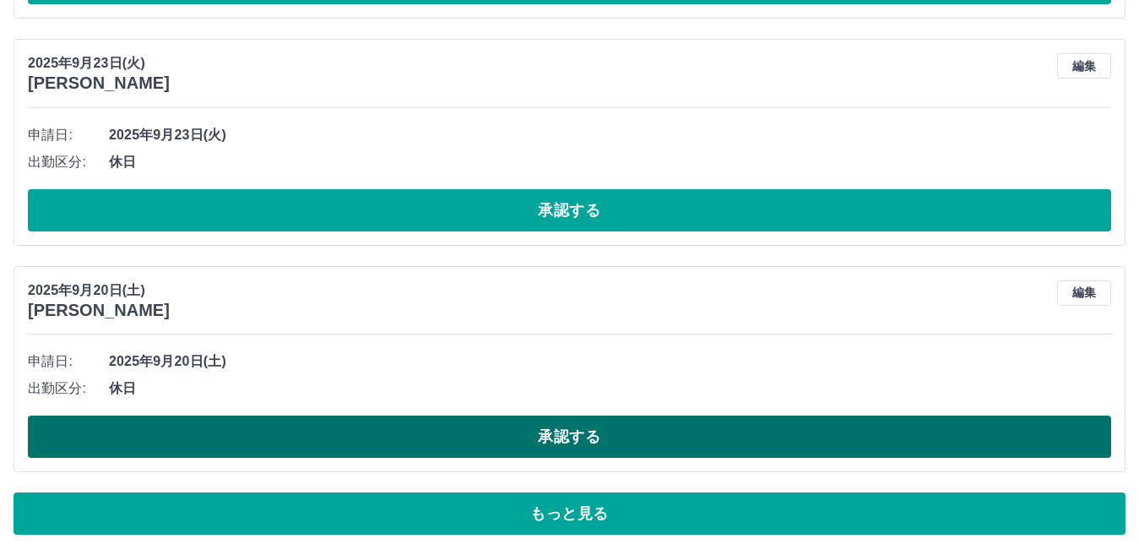  Describe the element at coordinates (99, 63) in the screenshot. I see `p: 2025年9月23日(火)` at that location.